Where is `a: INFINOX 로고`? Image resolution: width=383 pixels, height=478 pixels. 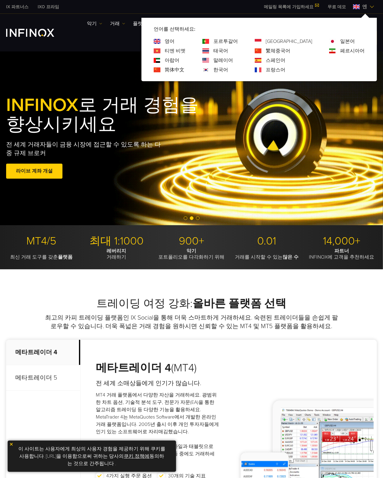 a: INFINOX 로고 is located at coordinates (37, 33).